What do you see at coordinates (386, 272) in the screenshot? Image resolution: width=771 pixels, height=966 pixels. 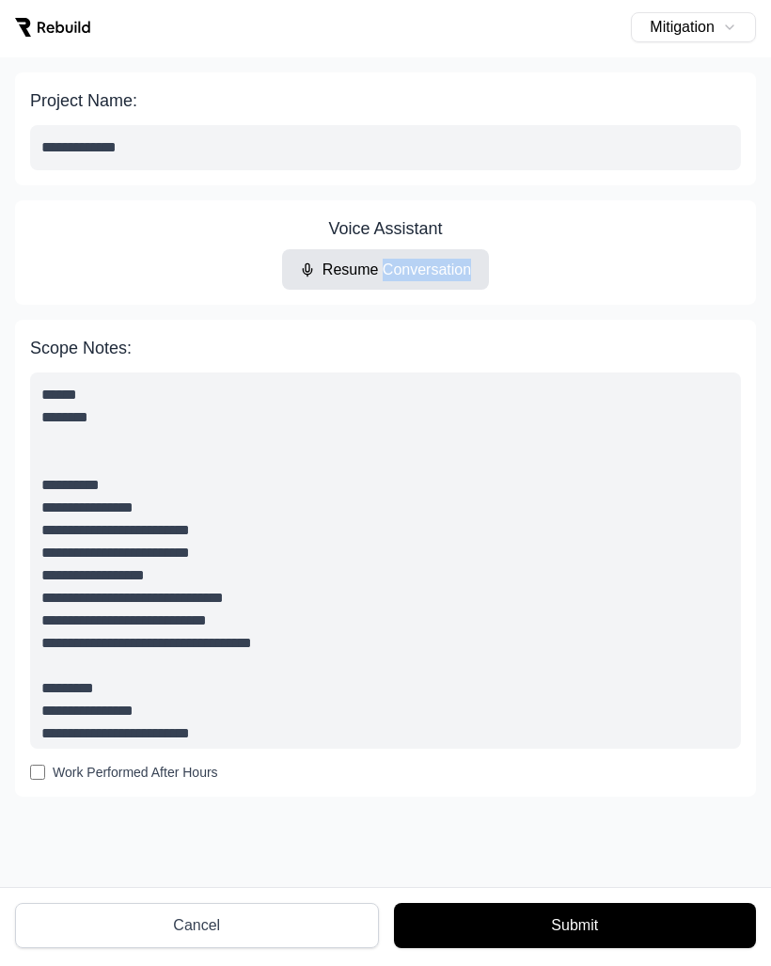 I see `button: Resume Conversation` at bounding box center [386, 272].